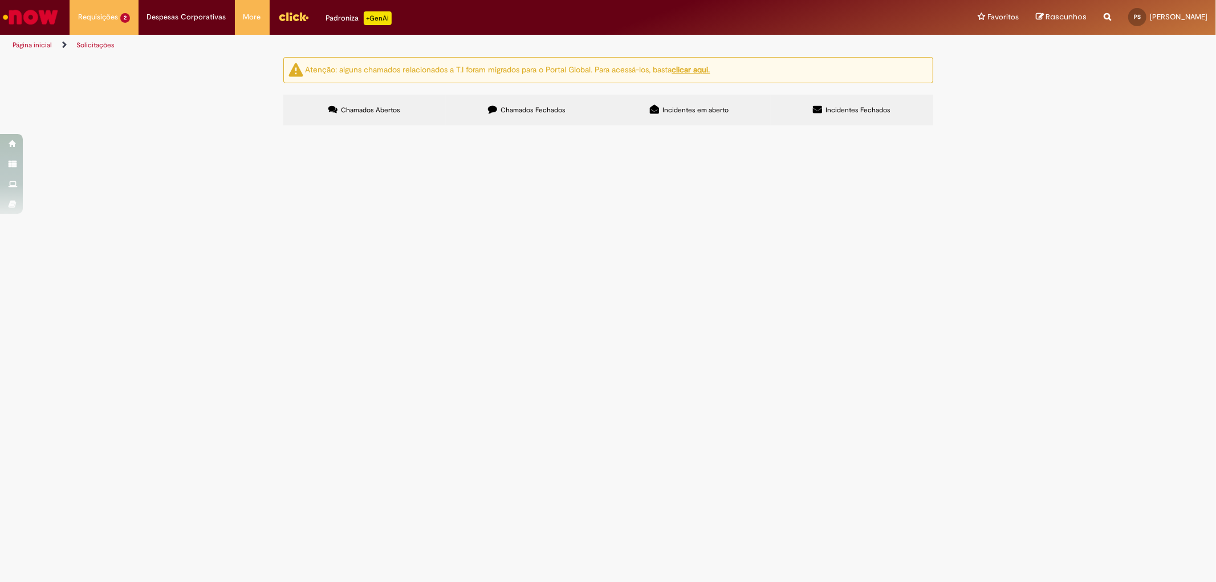  Describe the element at coordinates (32, 45) in the screenshot. I see `a: Página inicial` at that location.